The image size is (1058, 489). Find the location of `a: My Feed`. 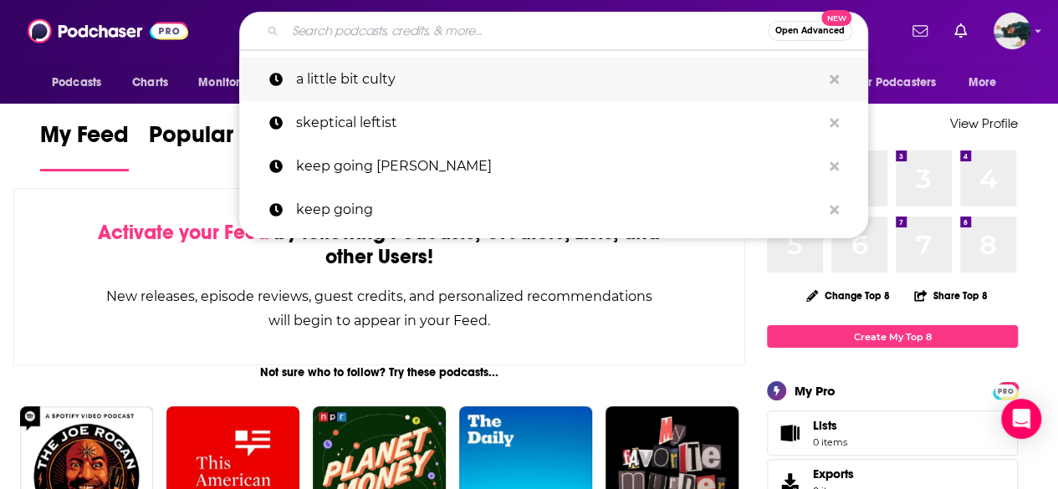

a: My Feed is located at coordinates (84, 145).